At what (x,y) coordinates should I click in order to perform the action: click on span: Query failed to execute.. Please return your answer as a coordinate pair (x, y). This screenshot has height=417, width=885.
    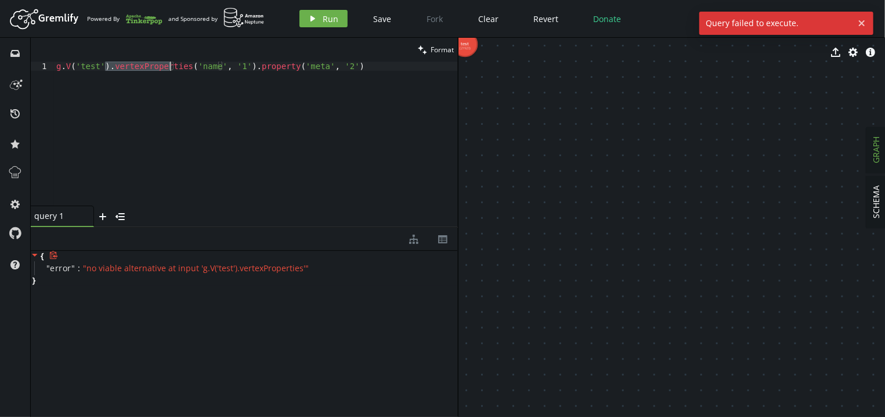
    Looking at the image, I should click on (776, 23).